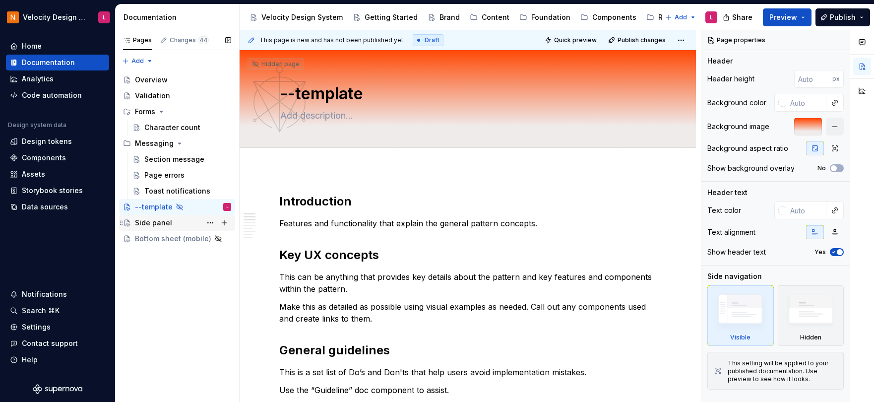 The height and width of the screenshot is (402, 874). Describe the element at coordinates (58, 141) in the screenshot. I see `a: Design tokens` at that location.